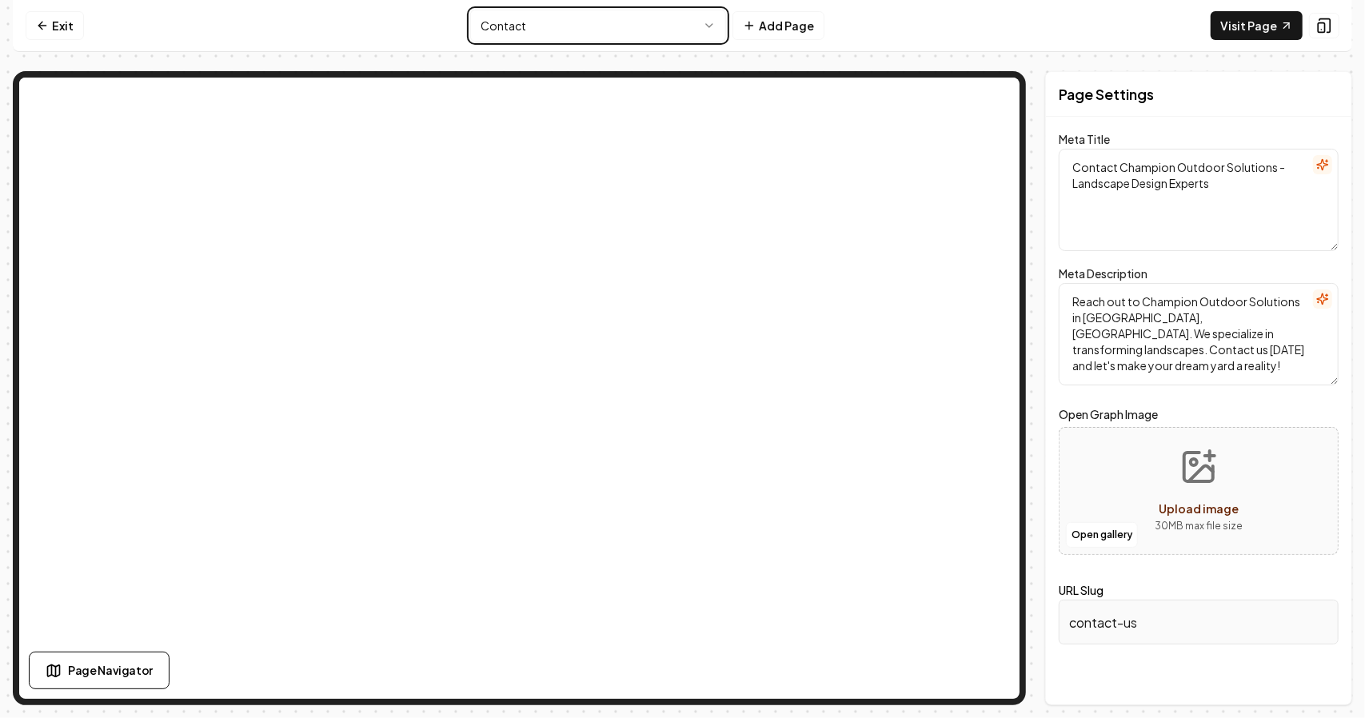 This screenshot has height=718, width=1365. I want to click on label: Meta Title, so click(1085, 139).